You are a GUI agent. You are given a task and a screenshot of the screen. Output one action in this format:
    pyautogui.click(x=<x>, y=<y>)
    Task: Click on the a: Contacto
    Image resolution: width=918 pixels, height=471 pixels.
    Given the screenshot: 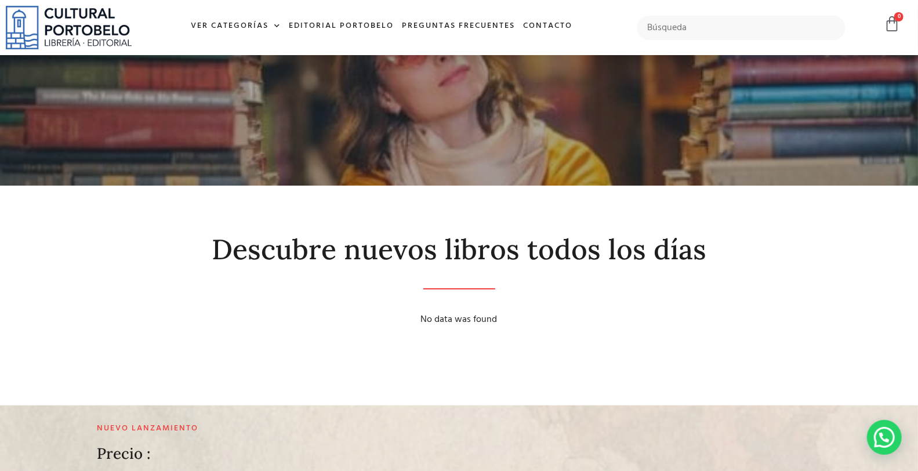 What is the action you would take?
    pyautogui.click(x=547, y=26)
    